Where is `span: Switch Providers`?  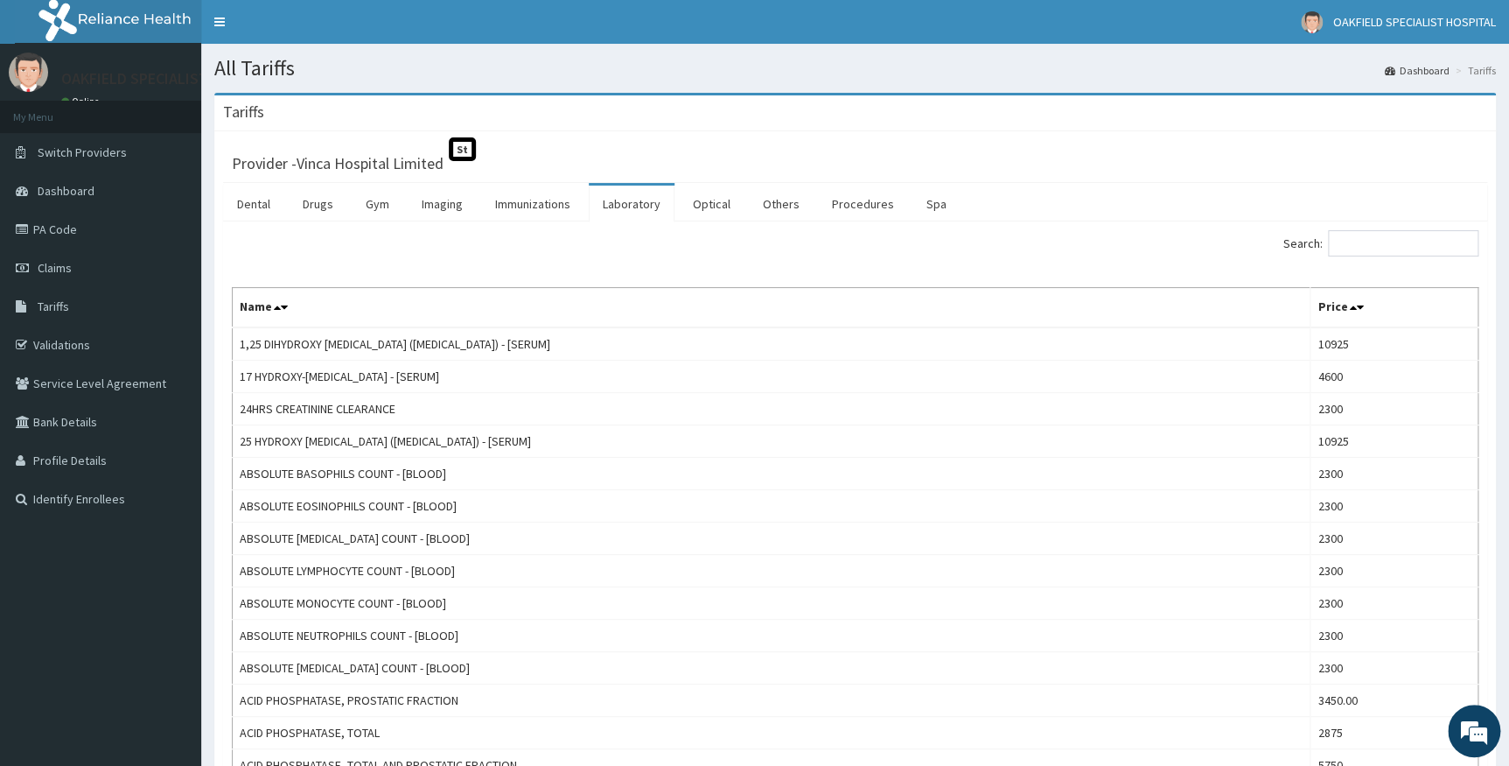
span: Switch Providers is located at coordinates (82, 152).